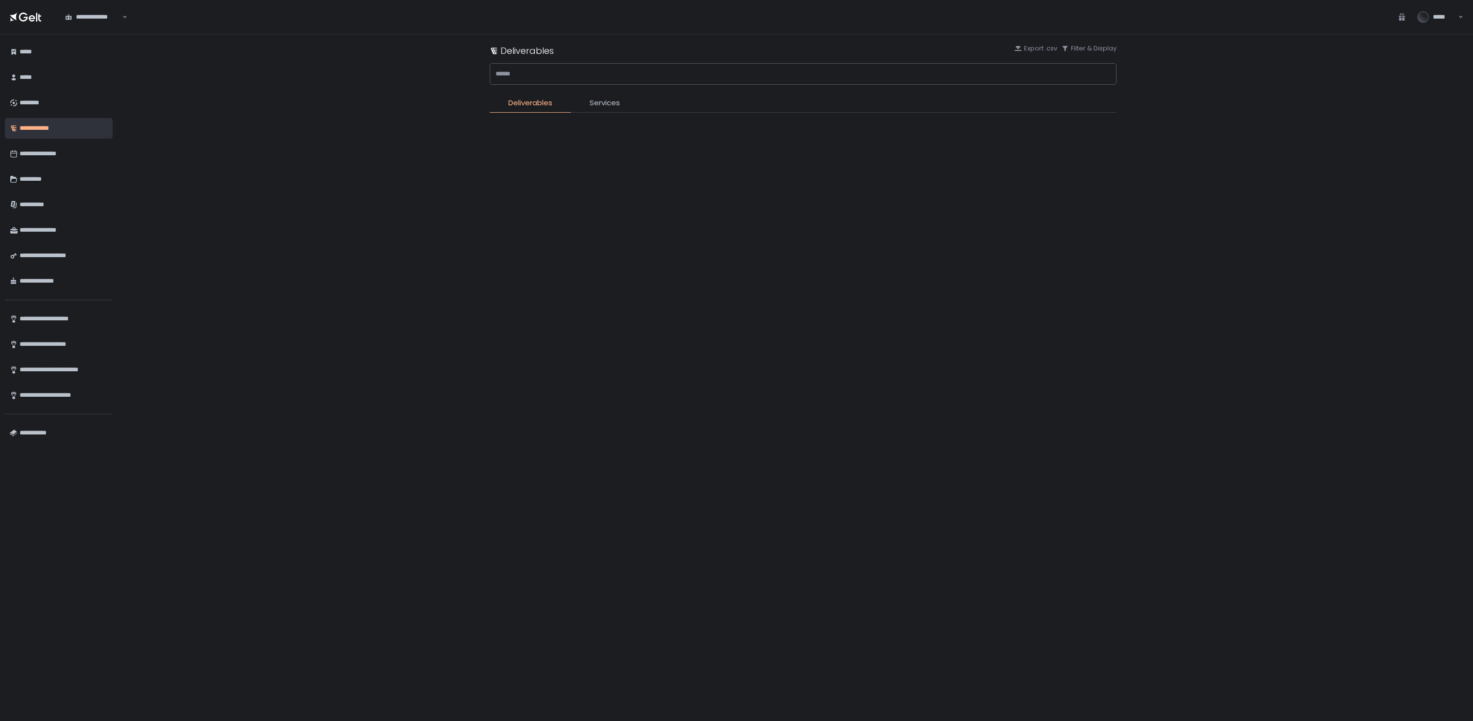 The height and width of the screenshot is (721, 1473). Describe the element at coordinates (93, 17) in the screenshot. I see `div: Search for option` at that location.